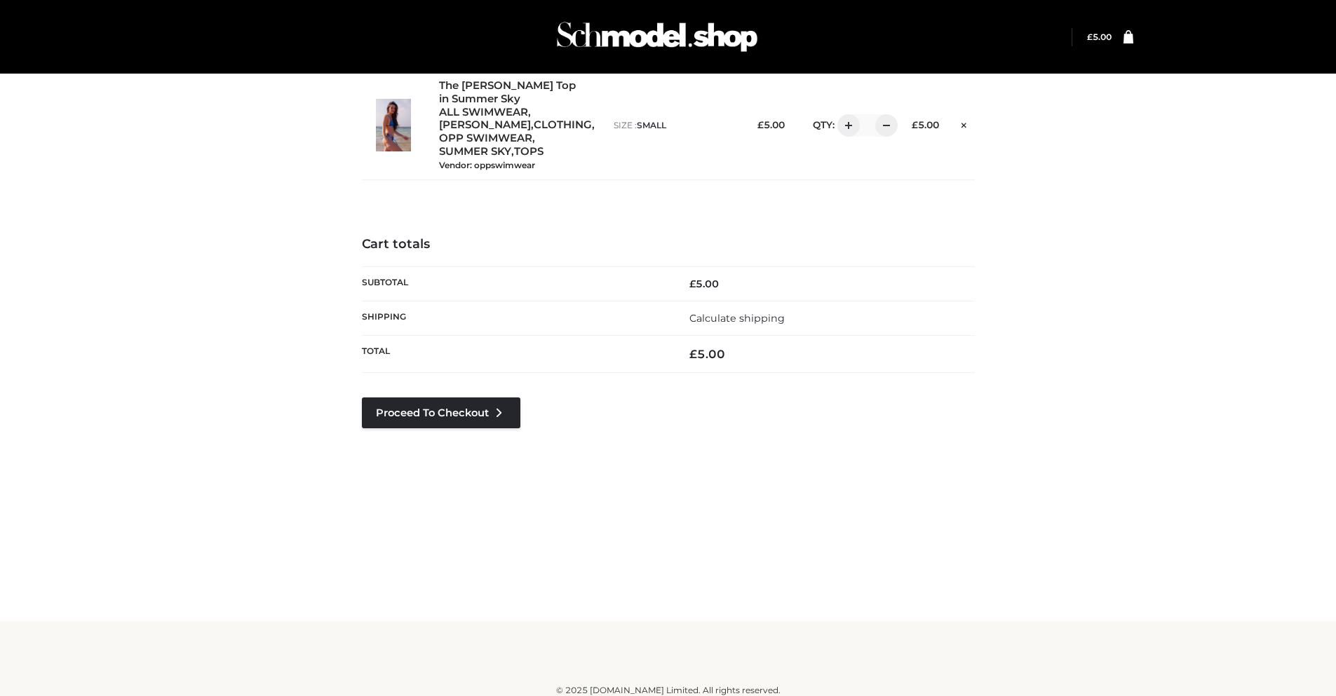 Image resolution: width=1336 pixels, height=696 pixels. I want to click on a: Calculate shipping, so click(737, 318).